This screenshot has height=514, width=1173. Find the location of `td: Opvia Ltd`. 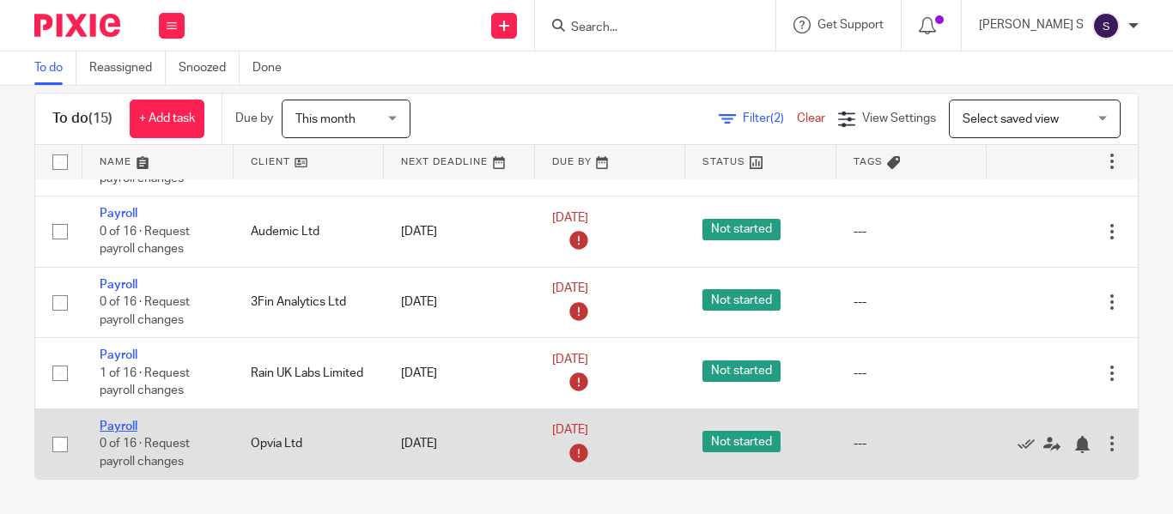

td: Opvia Ltd is located at coordinates (309, 444).